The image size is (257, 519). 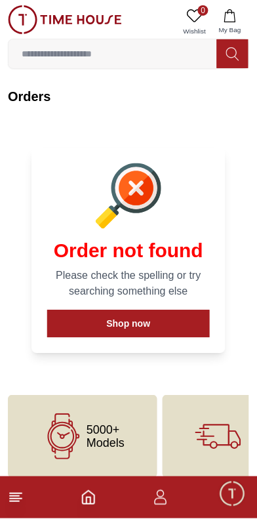 What do you see at coordinates (195, 31) in the screenshot?
I see `span: Wishlist` at bounding box center [195, 31].